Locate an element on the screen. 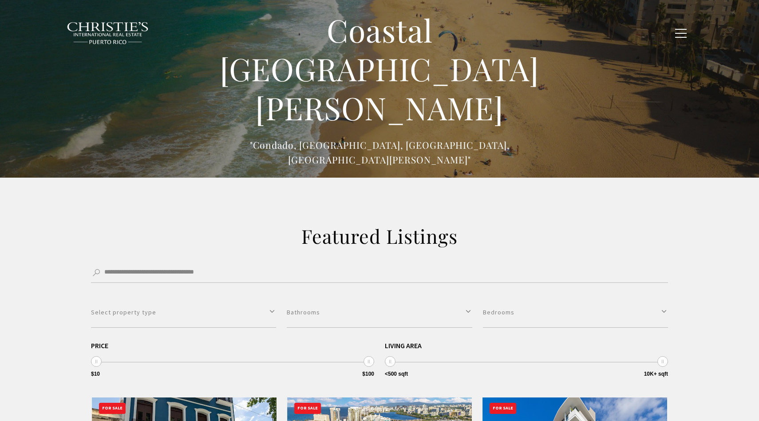 Image resolution: width=759 pixels, height=421 pixels. span: 10K+ sqft is located at coordinates (656, 374).